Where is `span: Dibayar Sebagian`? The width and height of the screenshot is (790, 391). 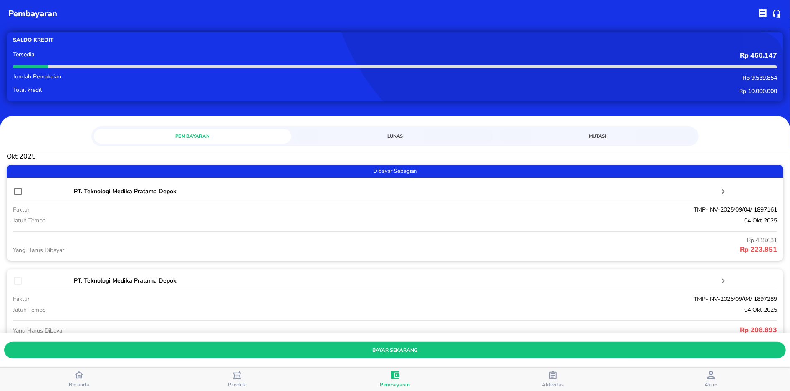
span: Dibayar Sebagian is located at coordinates (395, 172).